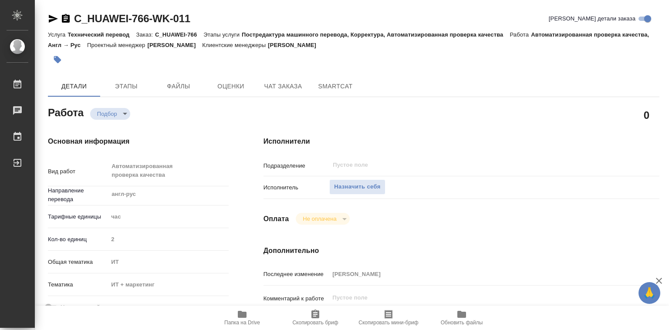 The image size is (669, 330). I want to click on p: Общая тематика, so click(78, 262).